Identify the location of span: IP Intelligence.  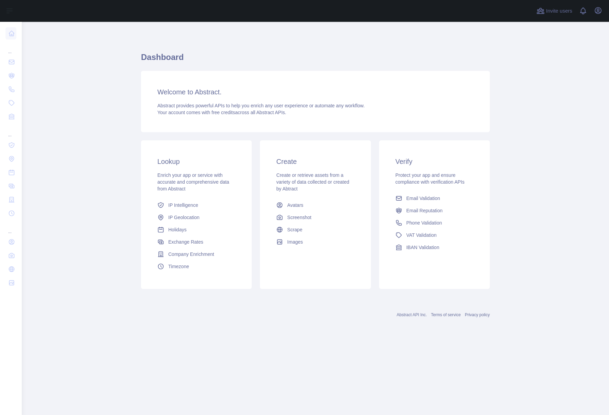
(183, 205).